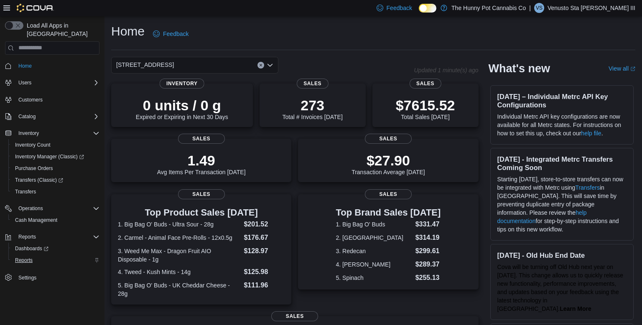  Describe the element at coordinates (25, 66) in the screenshot. I see `a: Home` at that location.